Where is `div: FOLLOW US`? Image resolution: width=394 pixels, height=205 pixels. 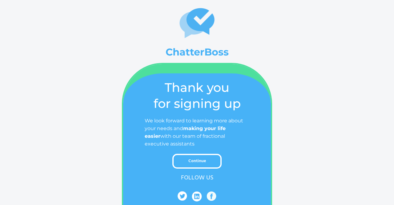 div: FOLLOW US is located at coordinates (197, 178).